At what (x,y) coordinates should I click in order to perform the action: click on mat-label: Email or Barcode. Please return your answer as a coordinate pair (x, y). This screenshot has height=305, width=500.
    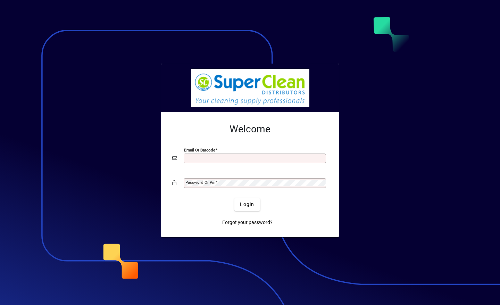
    Looking at the image, I should click on (200, 150).